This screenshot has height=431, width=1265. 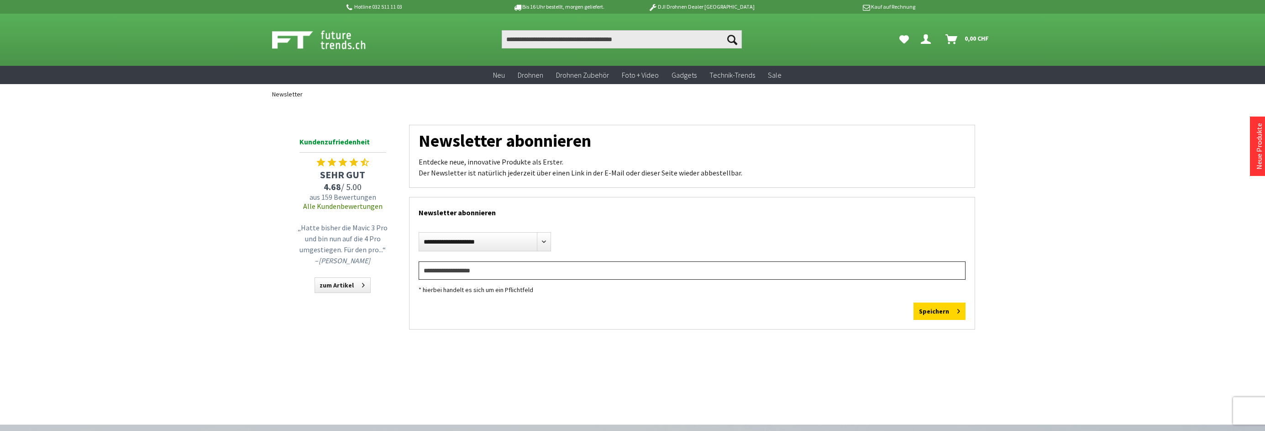 I want to click on span: aus 159 Bewertungen, so click(x=343, y=197).